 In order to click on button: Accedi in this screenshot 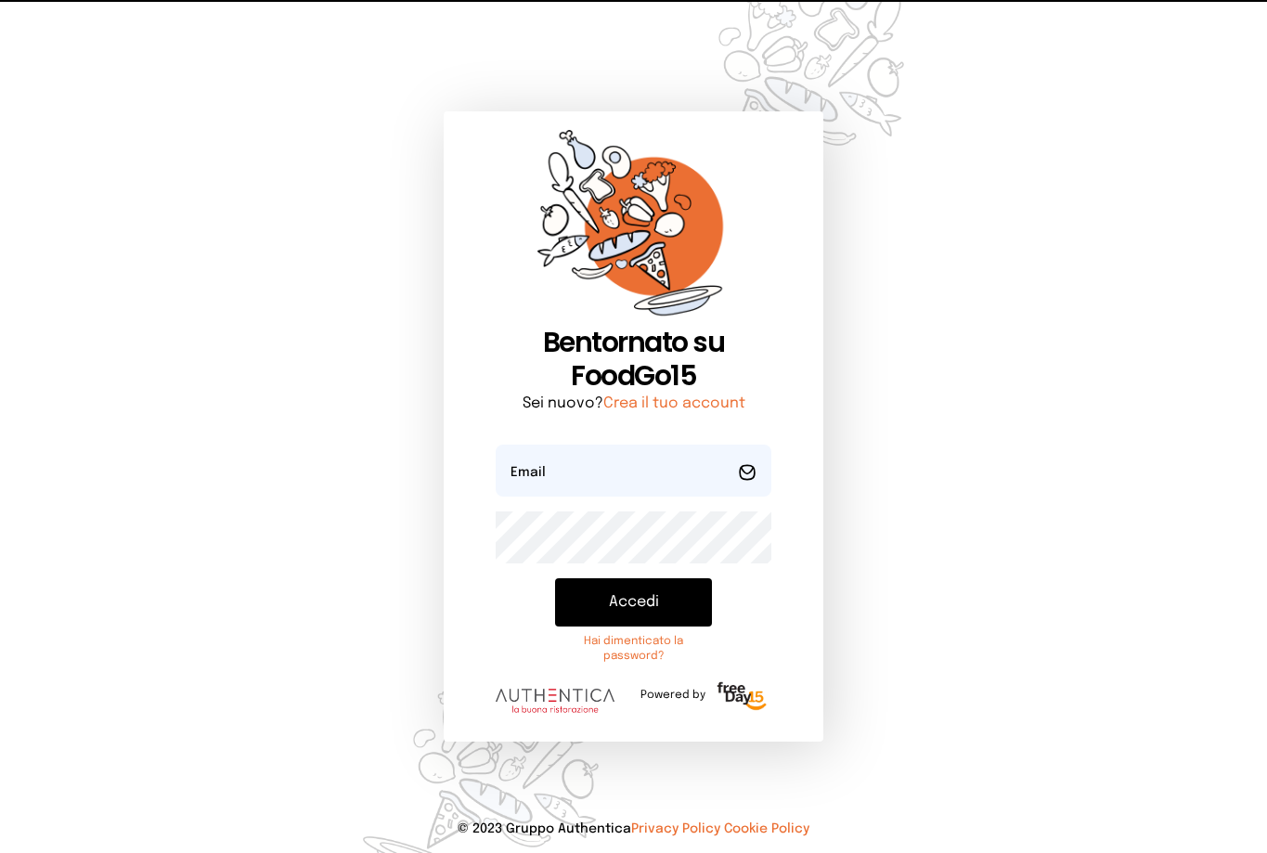, I will do `click(633, 602)`.